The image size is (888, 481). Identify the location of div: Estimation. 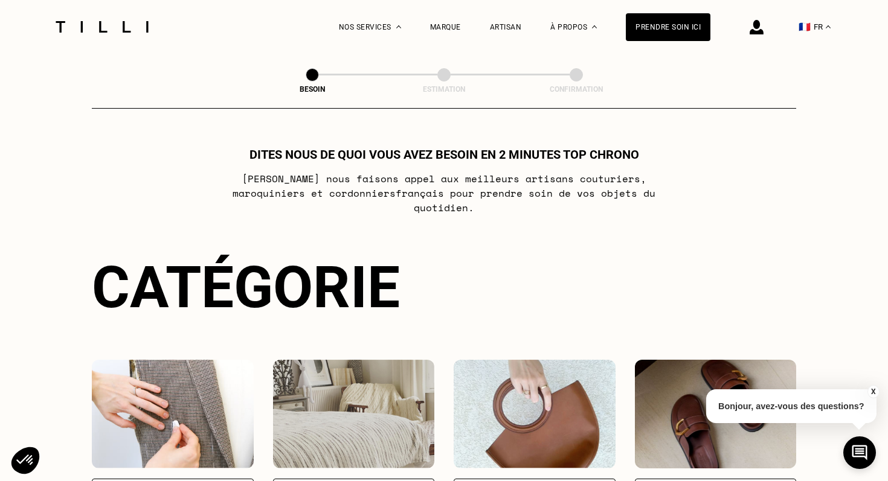
(444, 89).